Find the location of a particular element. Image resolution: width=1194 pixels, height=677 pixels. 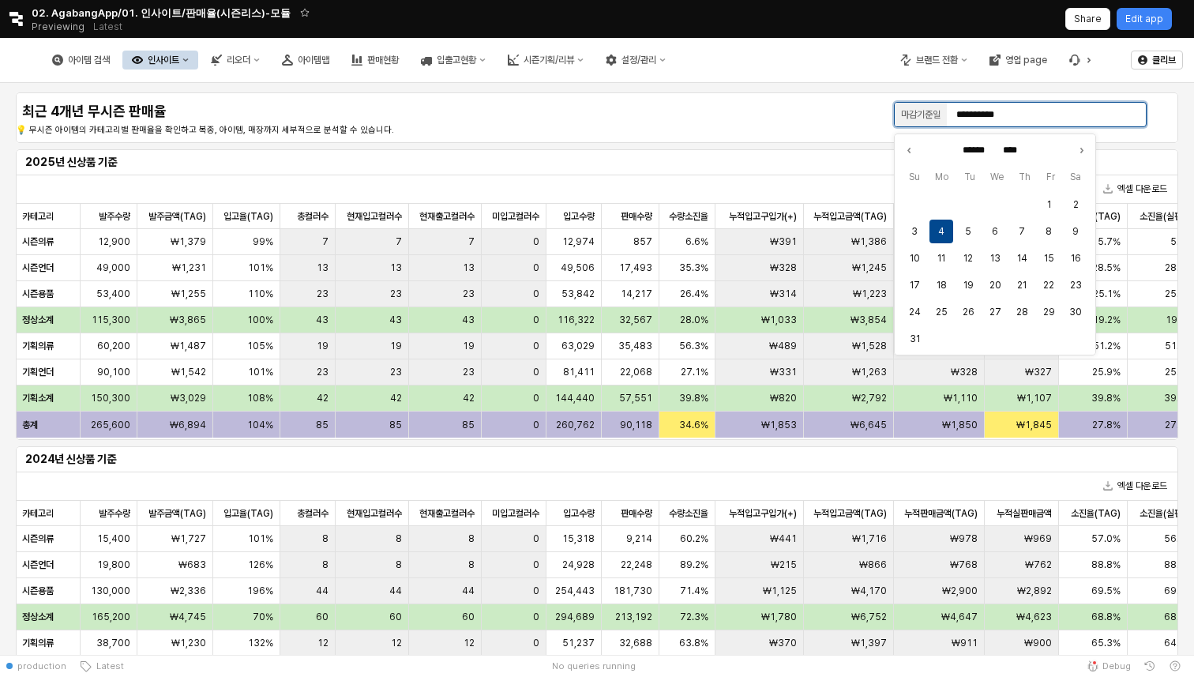

span: ₩1,231 is located at coordinates (189, 268).